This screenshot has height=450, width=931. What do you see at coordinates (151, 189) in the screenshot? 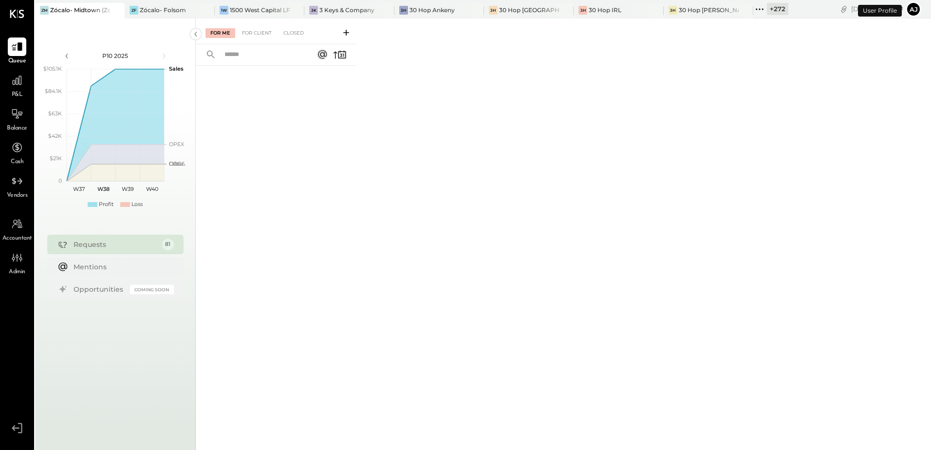
I see `text: W40` at bounding box center [151, 189].